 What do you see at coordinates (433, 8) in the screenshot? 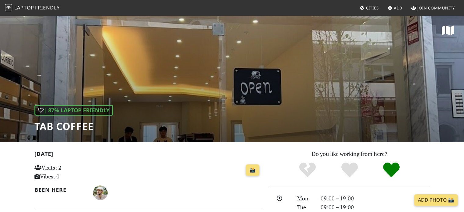
I see `a: Join Community` at bounding box center [433, 8].